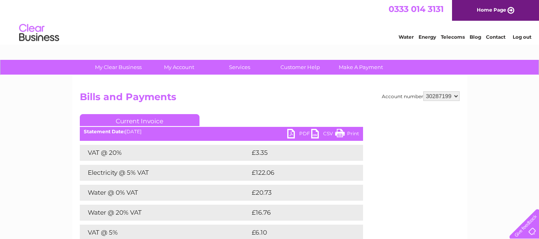 The height and width of the screenshot is (239, 539). What do you see at coordinates (179, 67) in the screenshot?
I see `a: My Account` at bounding box center [179, 67].